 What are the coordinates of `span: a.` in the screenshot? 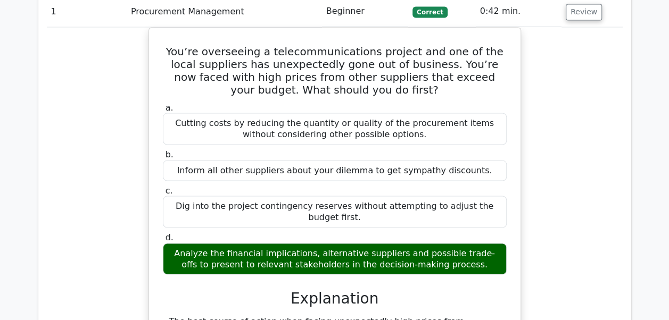 It's located at (169, 107).